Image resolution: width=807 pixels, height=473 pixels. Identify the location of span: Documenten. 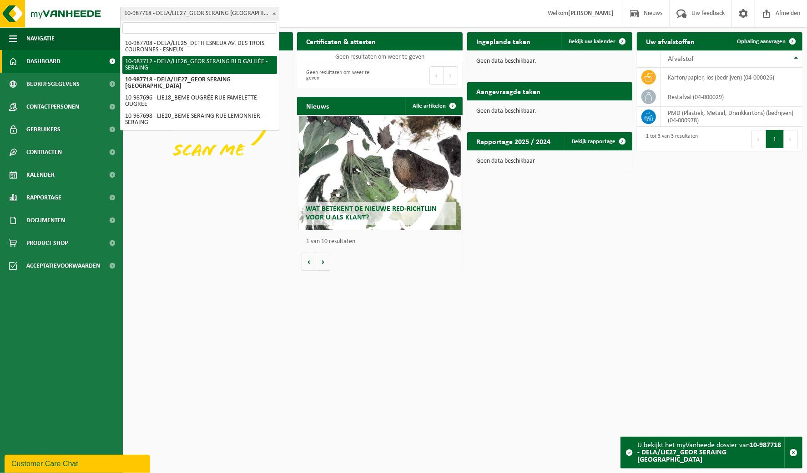
(45, 221).